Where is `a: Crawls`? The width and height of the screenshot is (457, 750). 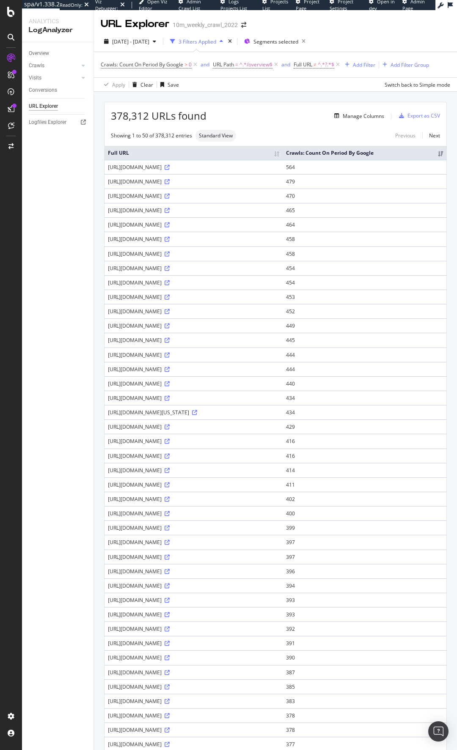 a: Crawls is located at coordinates (54, 66).